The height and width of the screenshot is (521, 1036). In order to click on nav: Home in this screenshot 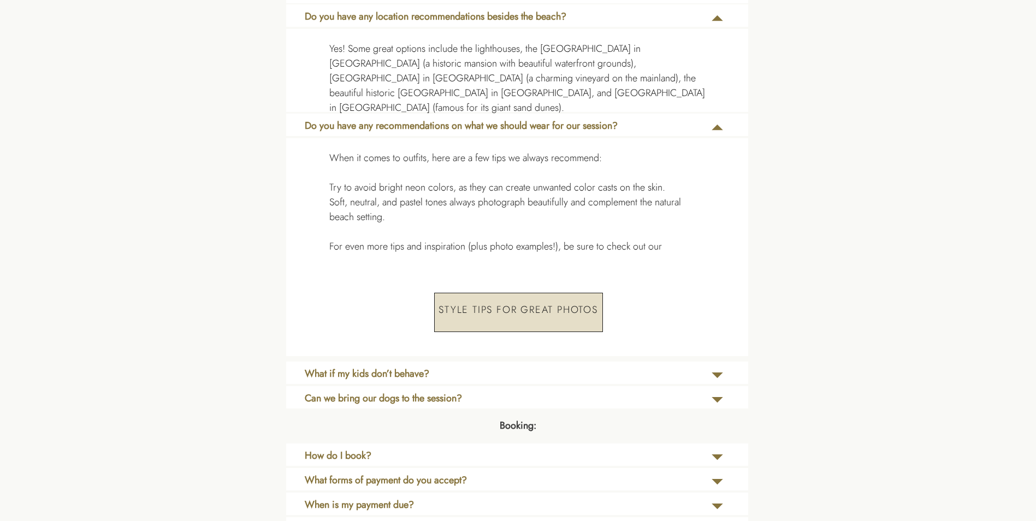, I will do `click(808, 16)`.